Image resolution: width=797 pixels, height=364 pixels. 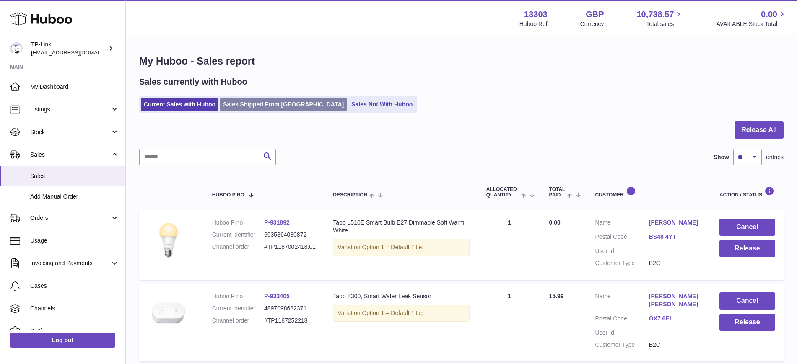 I want to click on span: AVAILABLE Stock Total, so click(x=751, y=24).